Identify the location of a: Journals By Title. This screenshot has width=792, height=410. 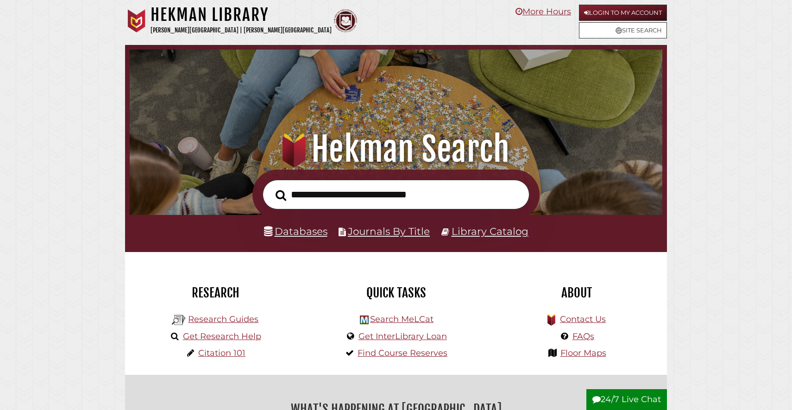
(388, 231).